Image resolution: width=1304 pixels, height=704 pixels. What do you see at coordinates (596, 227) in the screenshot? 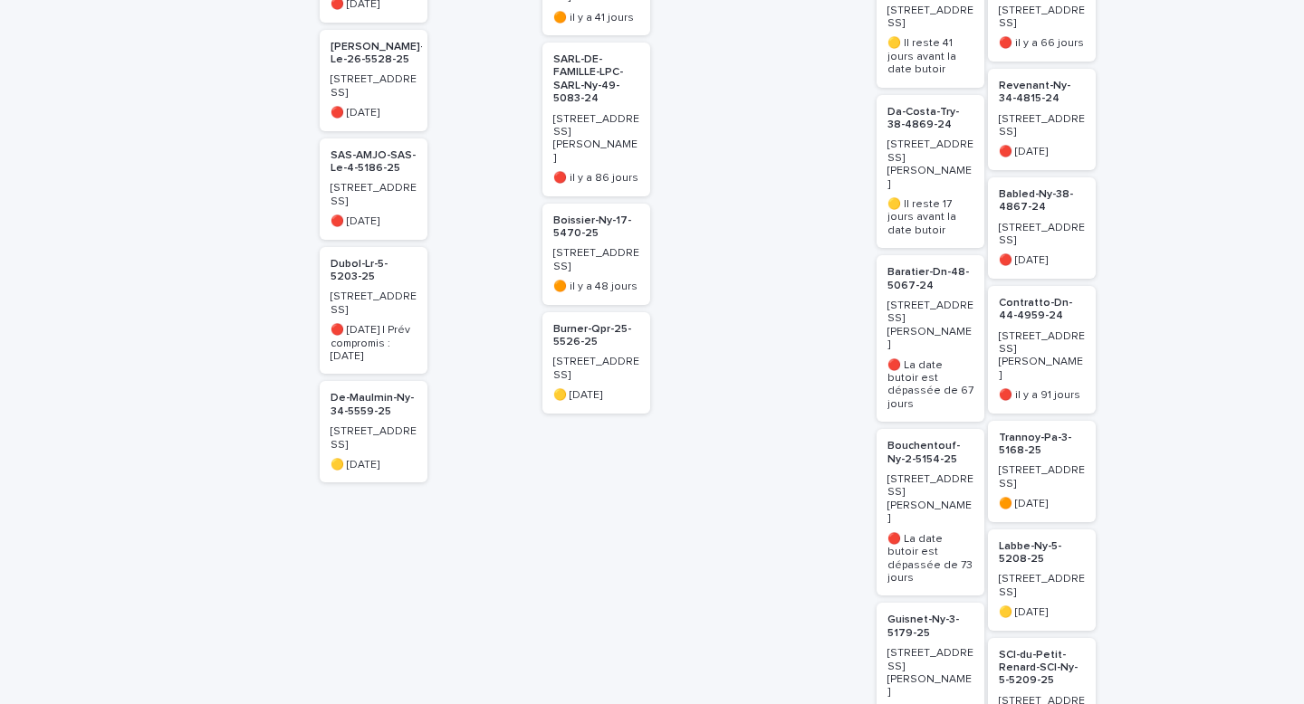
I see `p: Boissier-Ny-17-5470-25` at bounding box center [596, 227].